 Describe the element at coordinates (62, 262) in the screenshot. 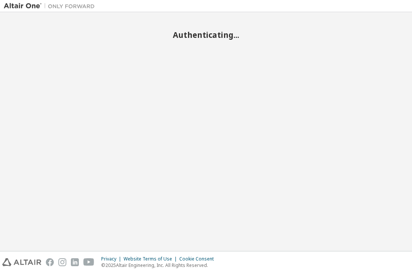

I see `img: instagram.svg` at that location.